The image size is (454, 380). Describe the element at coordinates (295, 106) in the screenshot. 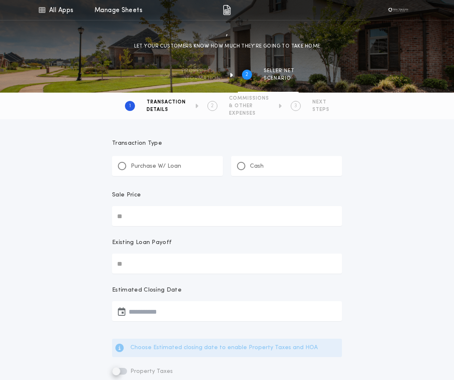

I see `h2: 3` at that location.